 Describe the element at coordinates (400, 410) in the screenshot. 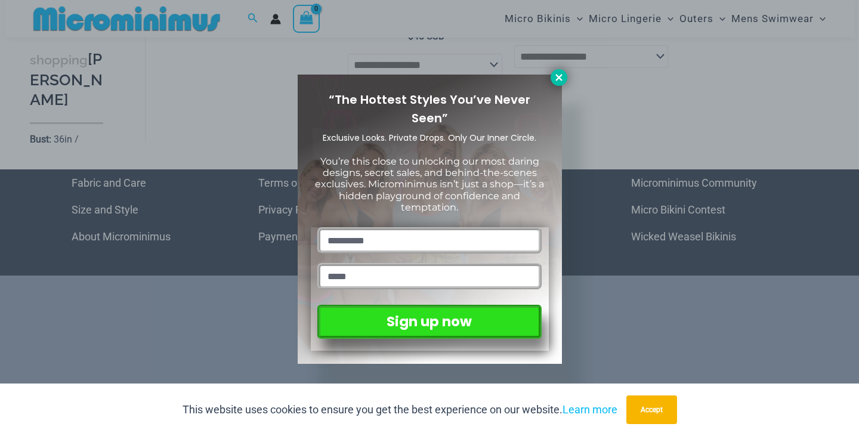

I see `p: This website uses cookies to ensure you get the best experience on our website.` at that location.